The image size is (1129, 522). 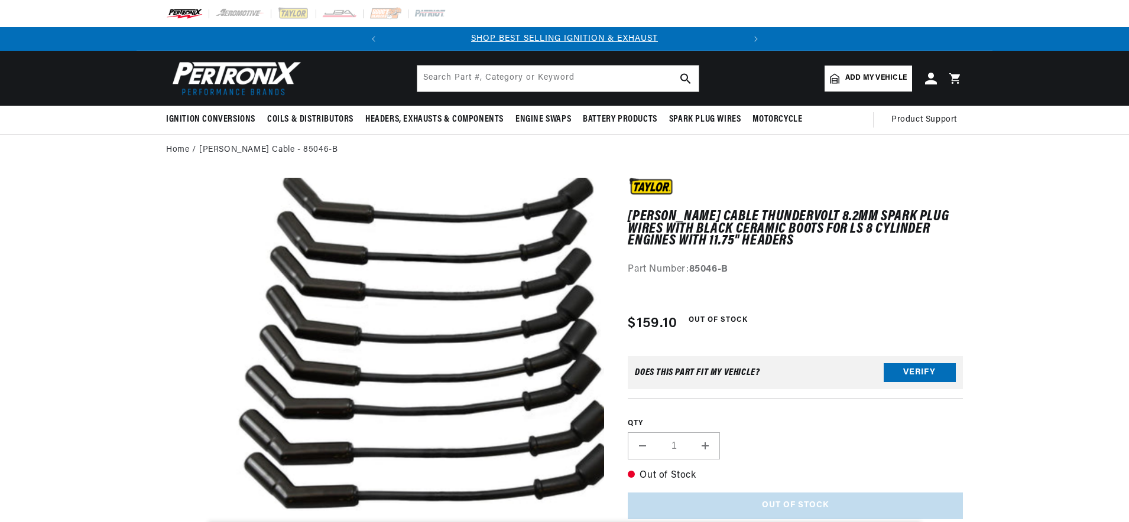 I want to click on summary: Engine Swaps, so click(x=543, y=119).